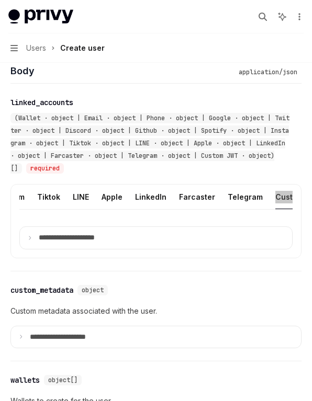 Image resolution: width=312 pixels, height=401 pixels. What do you see at coordinates (81, 197) in the screenshot?
I see `button: LINE` at bounding box center [81, 197].